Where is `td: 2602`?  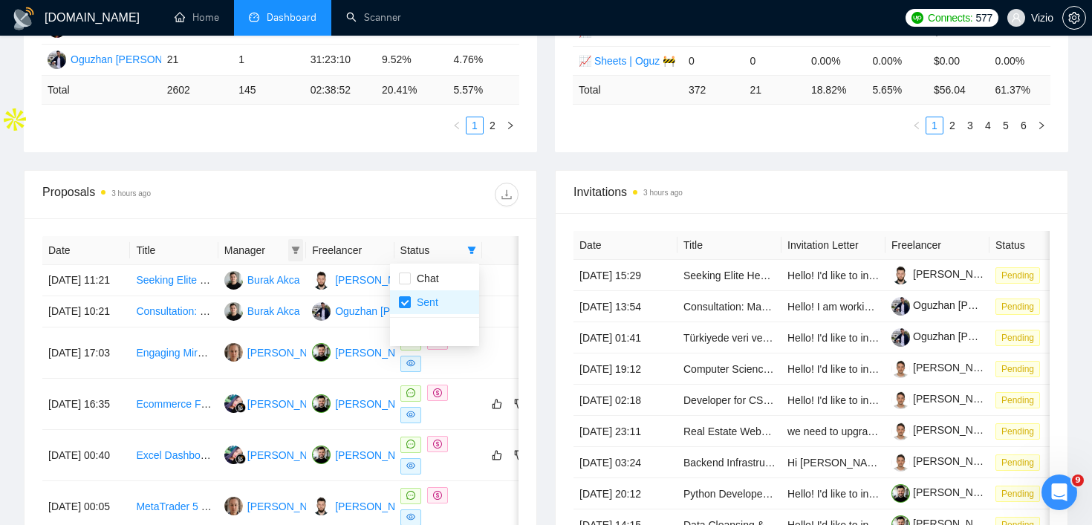 td: 2602 is located at coordinates (197, 90).